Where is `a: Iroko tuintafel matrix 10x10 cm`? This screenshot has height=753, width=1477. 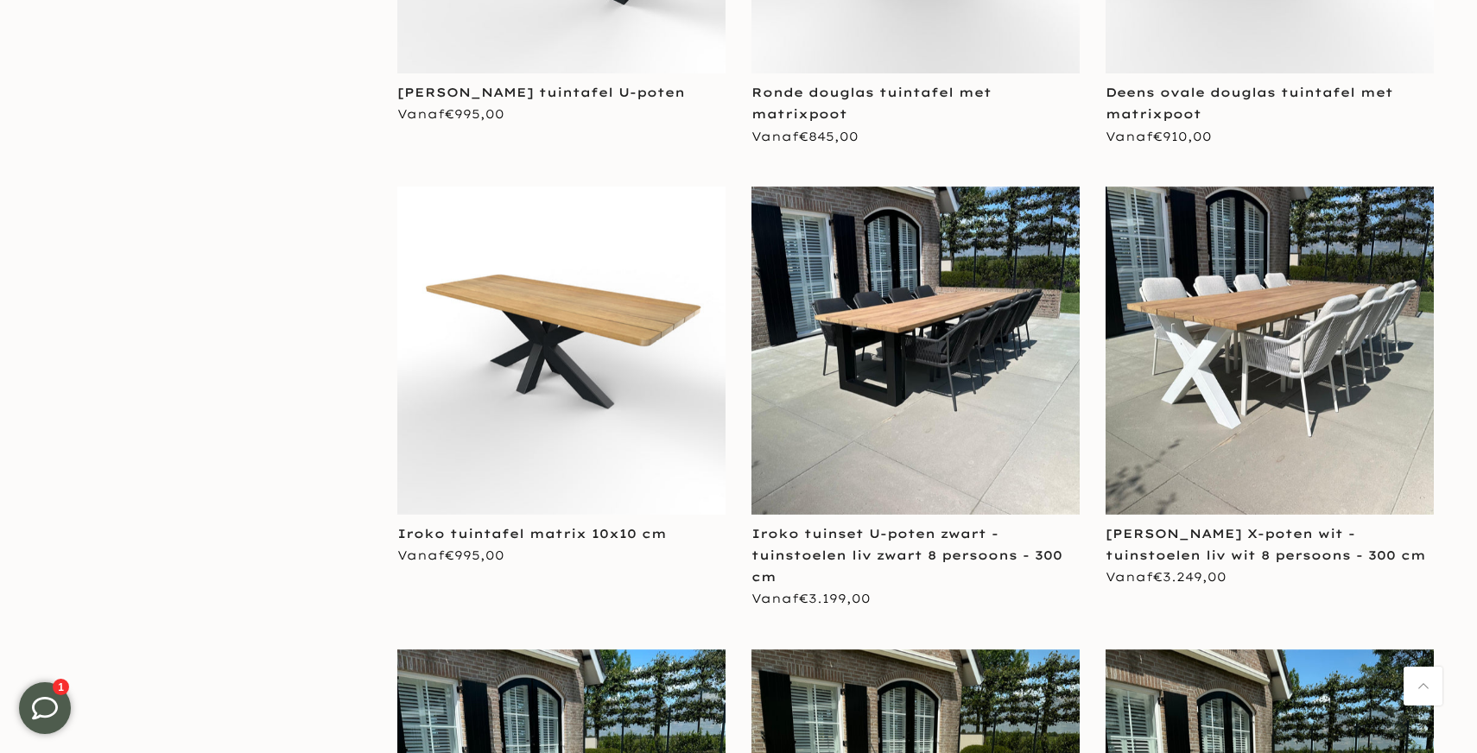 a: Iroko tuintafel matrix 10x10 cm is located at coordinates (532, 534).